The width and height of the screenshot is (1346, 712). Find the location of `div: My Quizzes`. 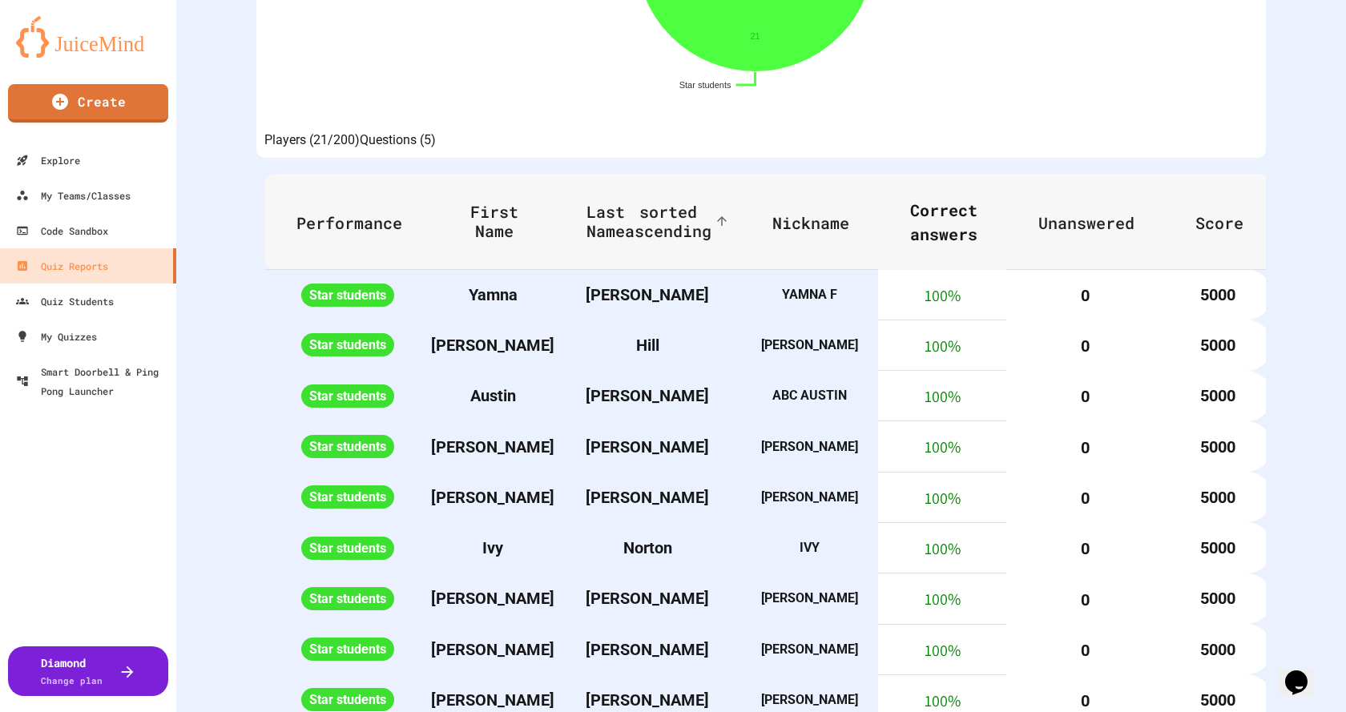

div: My Quizzes is located at coordinates (56, 337).